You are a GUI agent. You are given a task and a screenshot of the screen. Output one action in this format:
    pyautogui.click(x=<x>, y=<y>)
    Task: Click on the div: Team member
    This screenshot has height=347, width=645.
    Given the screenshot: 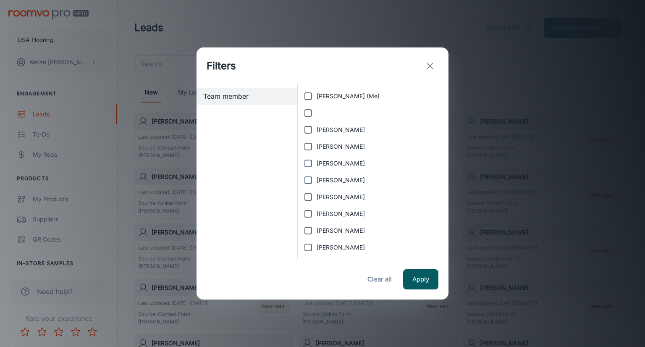 What is the action you would take?
    pyautogui.click(x=247, y=96)
    